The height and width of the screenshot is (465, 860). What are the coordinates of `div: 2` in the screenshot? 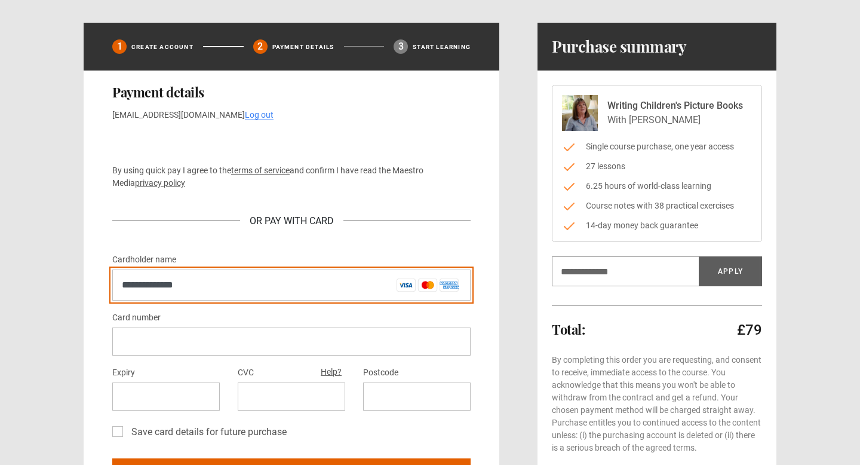 It's located at (260, 47).